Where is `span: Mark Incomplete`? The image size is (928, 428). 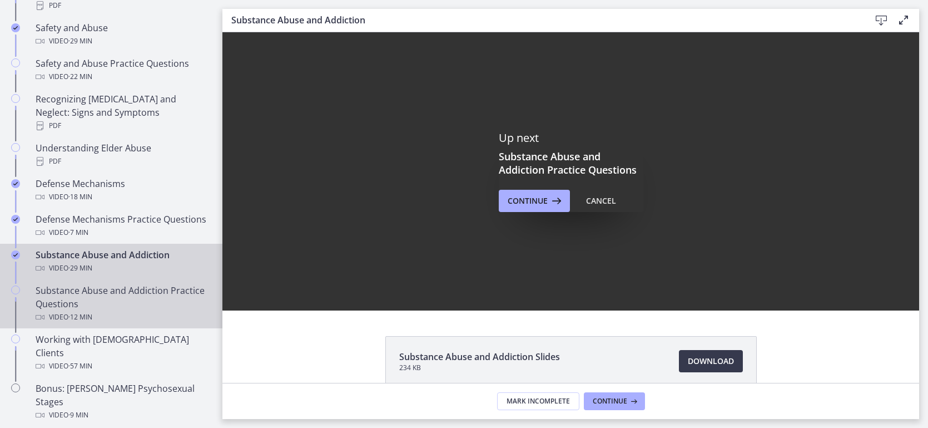 span: Mark Incomplete is located at coordinates (538, 401).